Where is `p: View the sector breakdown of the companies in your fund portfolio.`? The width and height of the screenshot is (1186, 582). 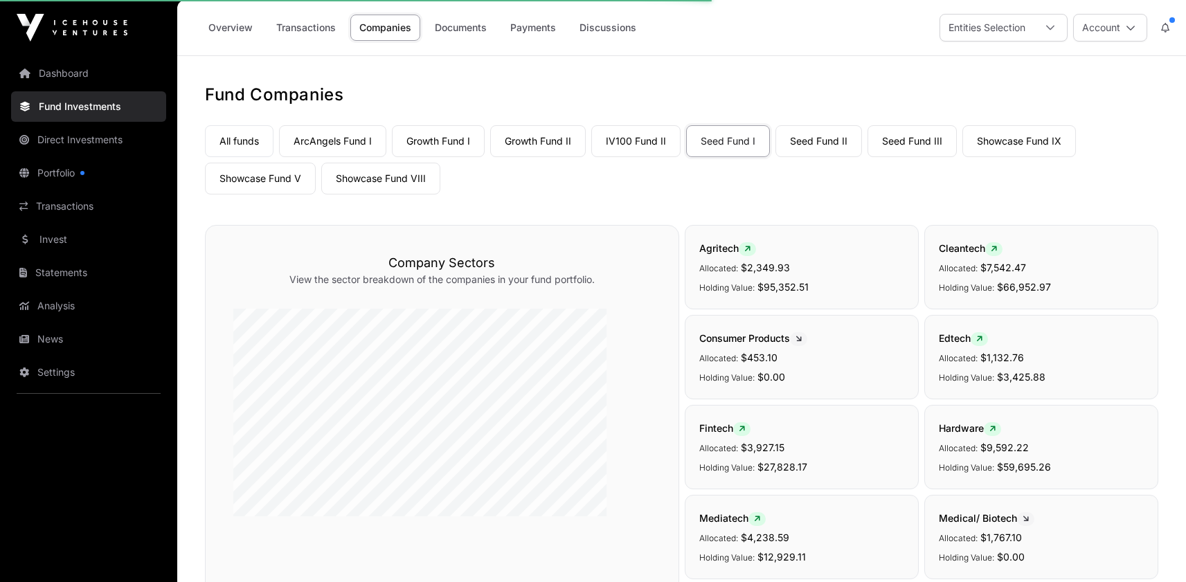 p: View the sector breakdown of the companies in your fund portfolio. is located at coordinates (442, 280).